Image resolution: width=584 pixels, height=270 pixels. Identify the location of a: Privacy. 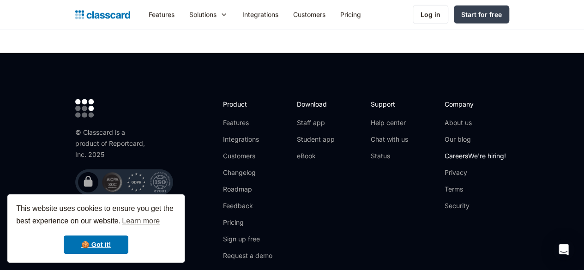
(475, 173).